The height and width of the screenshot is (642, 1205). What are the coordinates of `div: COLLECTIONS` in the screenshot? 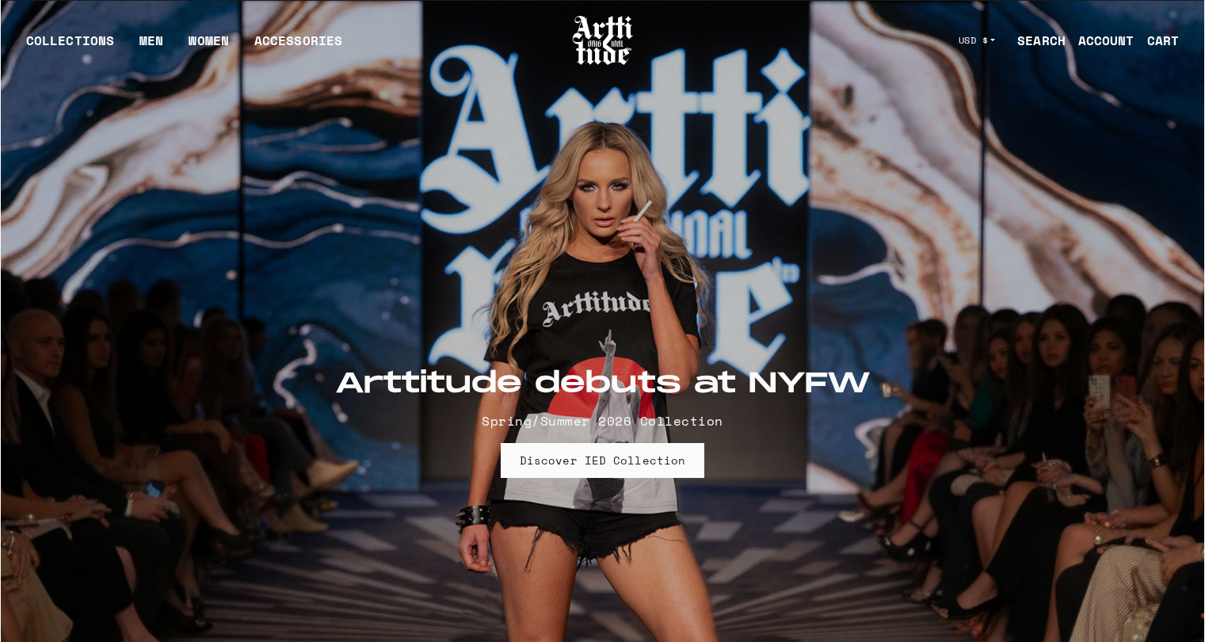 It's located at (70, 47).